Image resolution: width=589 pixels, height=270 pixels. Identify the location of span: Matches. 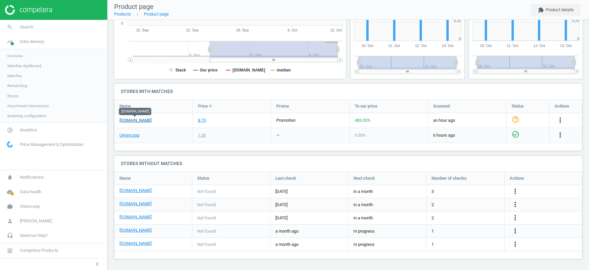
(15, 76).